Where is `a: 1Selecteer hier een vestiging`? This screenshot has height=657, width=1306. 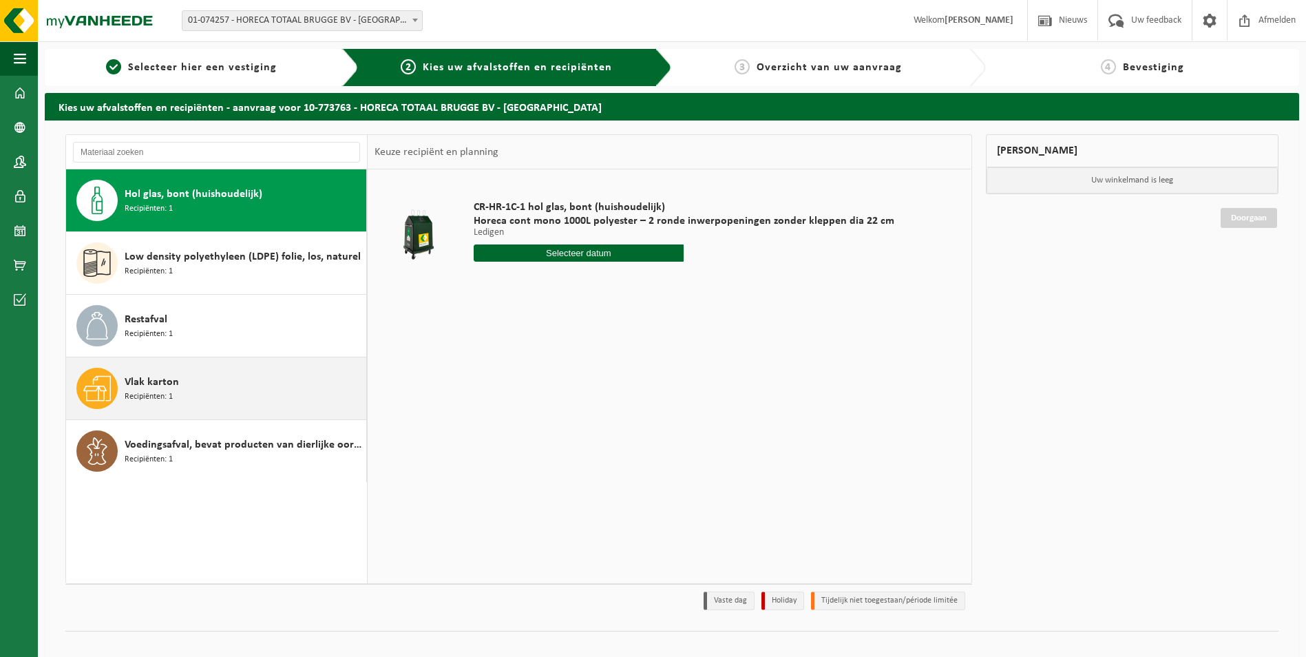 a: 1Selecteer hier een vestiging is located at coordinates (191, 67).